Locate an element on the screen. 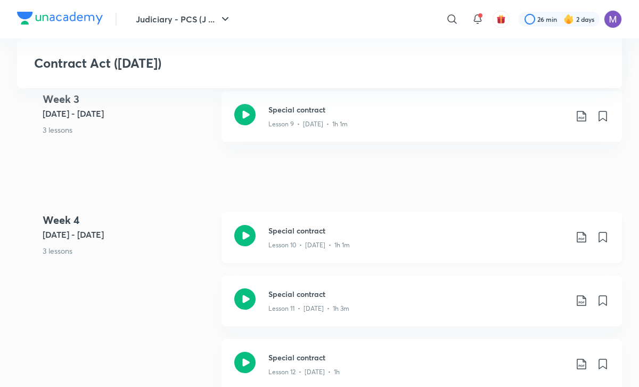  img: Muskan Bansal is located at coordinates (613, 19).